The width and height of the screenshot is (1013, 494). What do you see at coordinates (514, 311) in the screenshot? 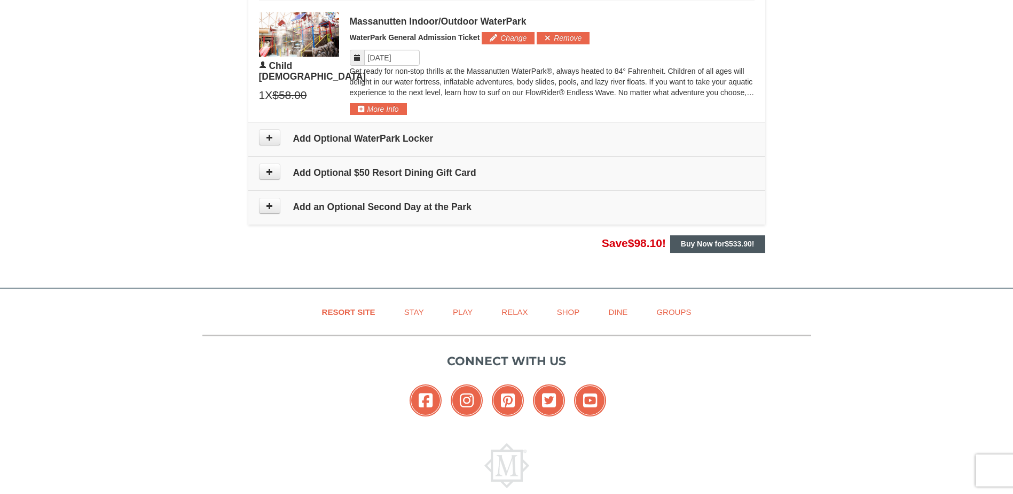
I see `a: Relax` at bounding box center [514, 311].